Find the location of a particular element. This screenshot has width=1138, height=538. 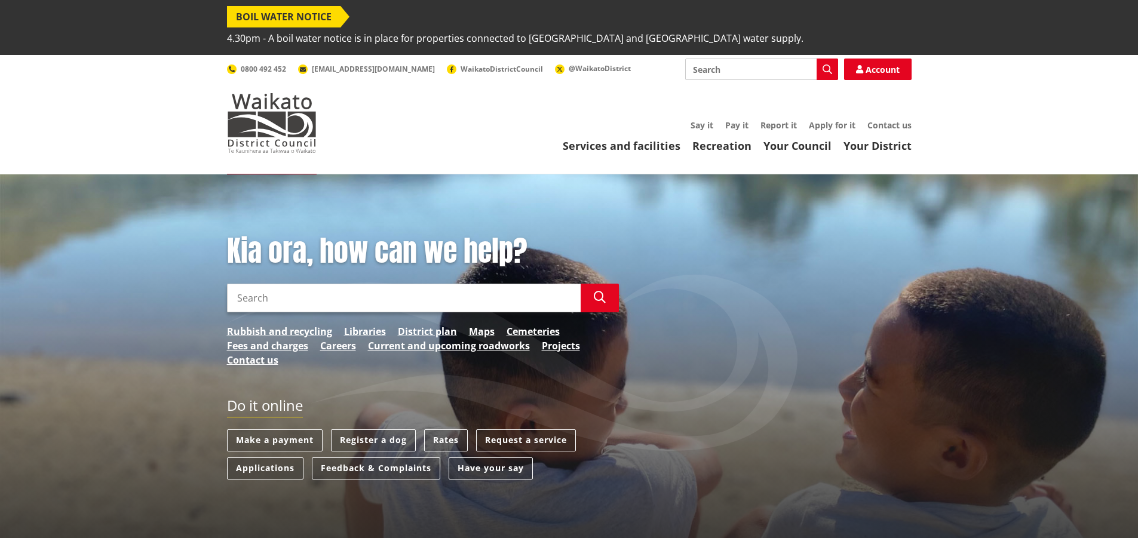

a: Request a service is located at coordinates (526, 440).